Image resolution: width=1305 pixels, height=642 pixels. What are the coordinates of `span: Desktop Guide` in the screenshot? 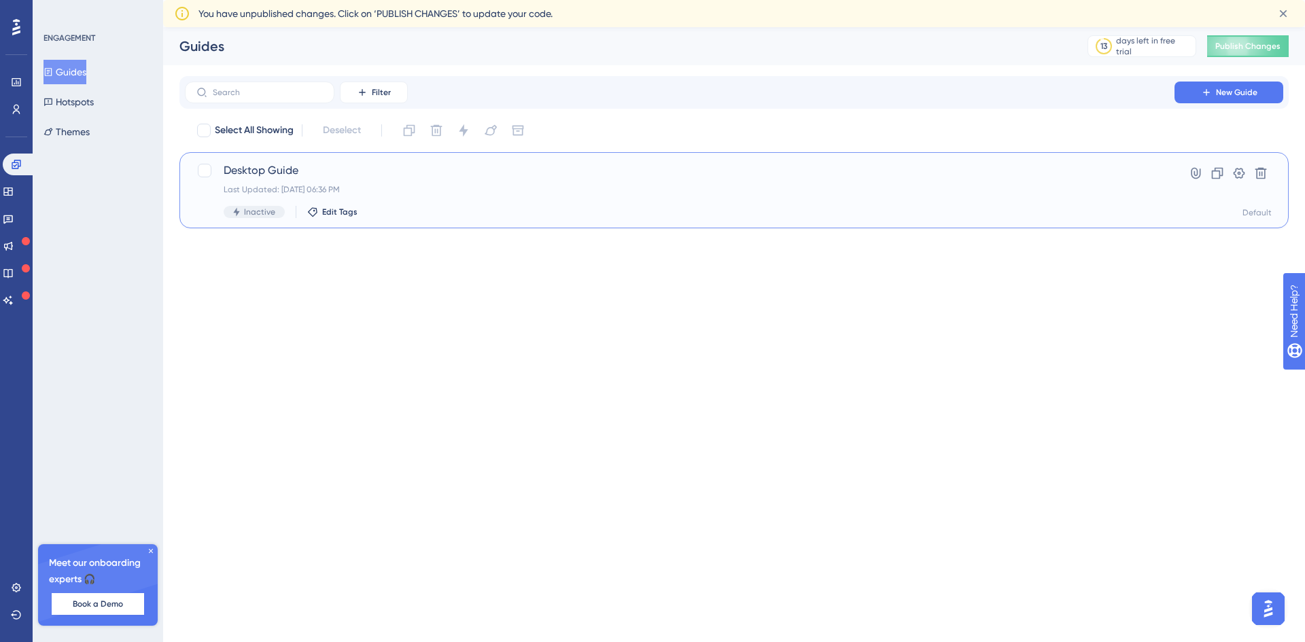 It's located at (680, 171).